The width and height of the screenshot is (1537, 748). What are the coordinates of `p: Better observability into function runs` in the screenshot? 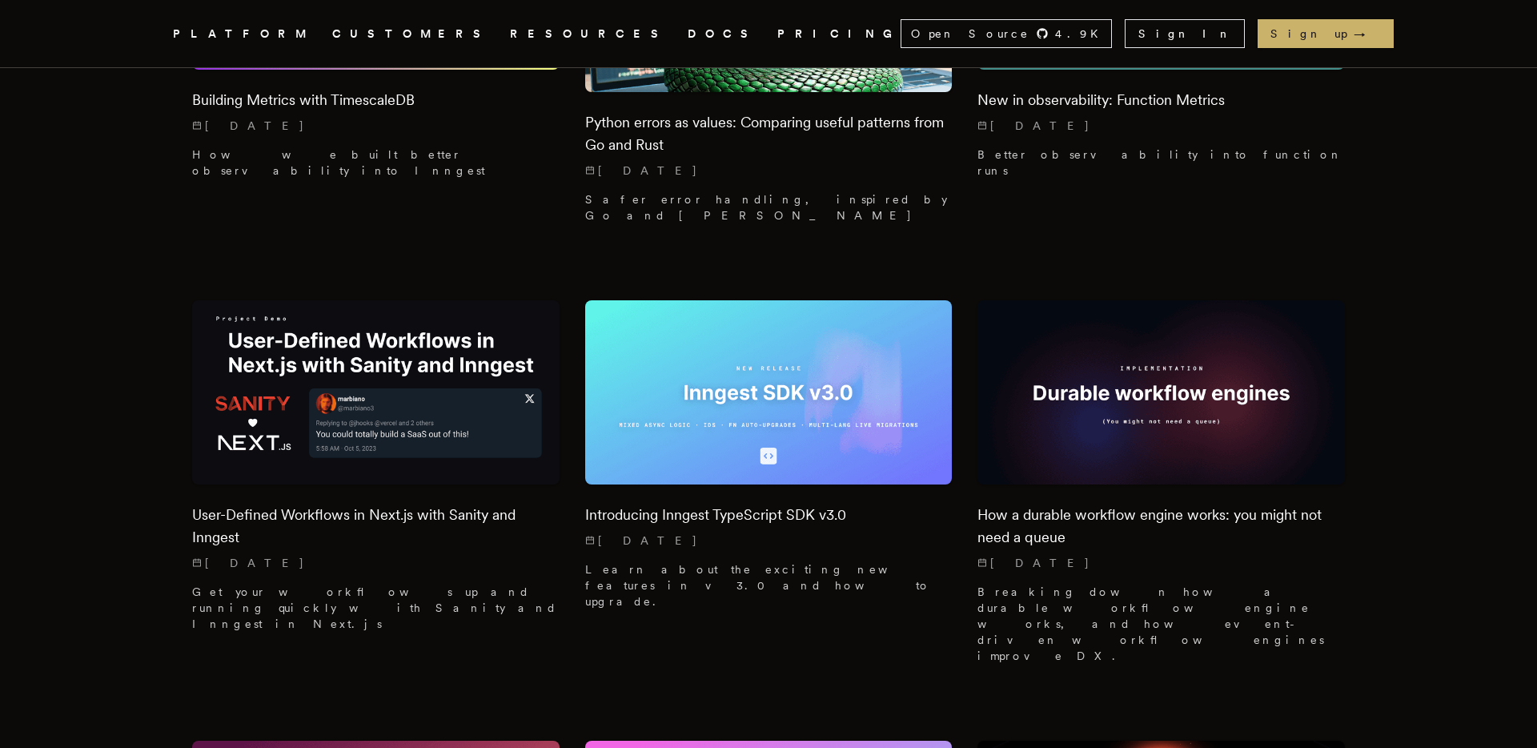 It's located at (1161, 162).